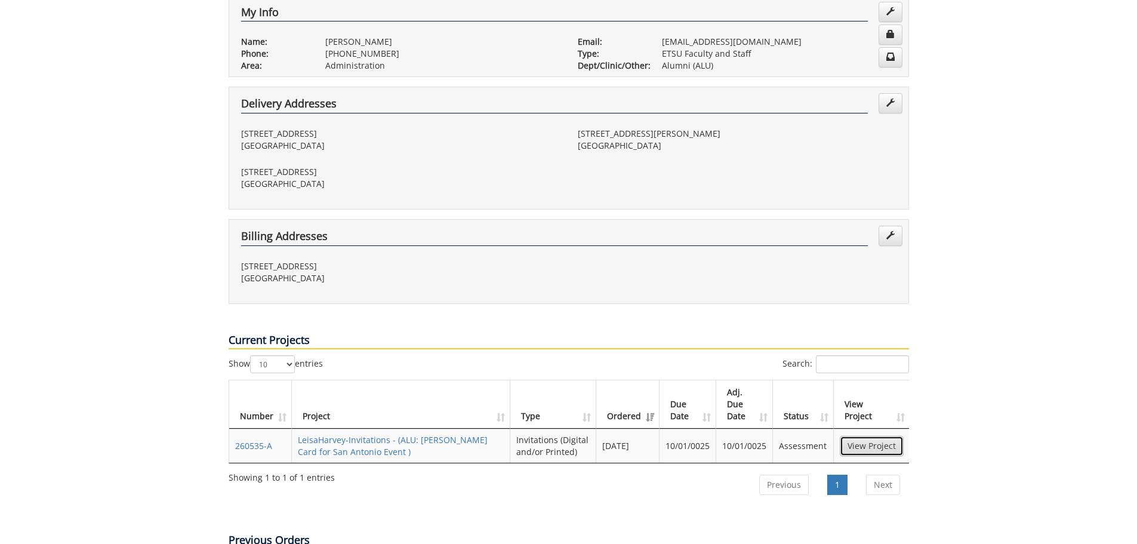 The image size is (1137, 544). Describe the element at coordinates (779, 54) in the screenshot. I see `p: ETSU Faculty and Staff` at that location.